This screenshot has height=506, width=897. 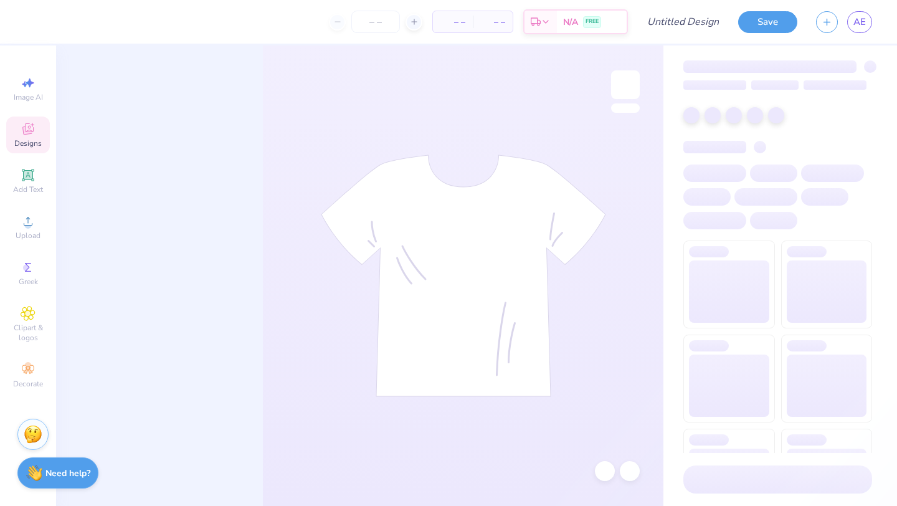 I want to click on strong: Need help?, so click(x=68, y=473).